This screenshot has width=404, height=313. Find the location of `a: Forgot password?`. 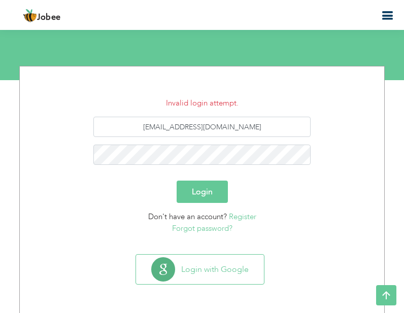

a: Forgot password? is located at coordinates (202, 228).